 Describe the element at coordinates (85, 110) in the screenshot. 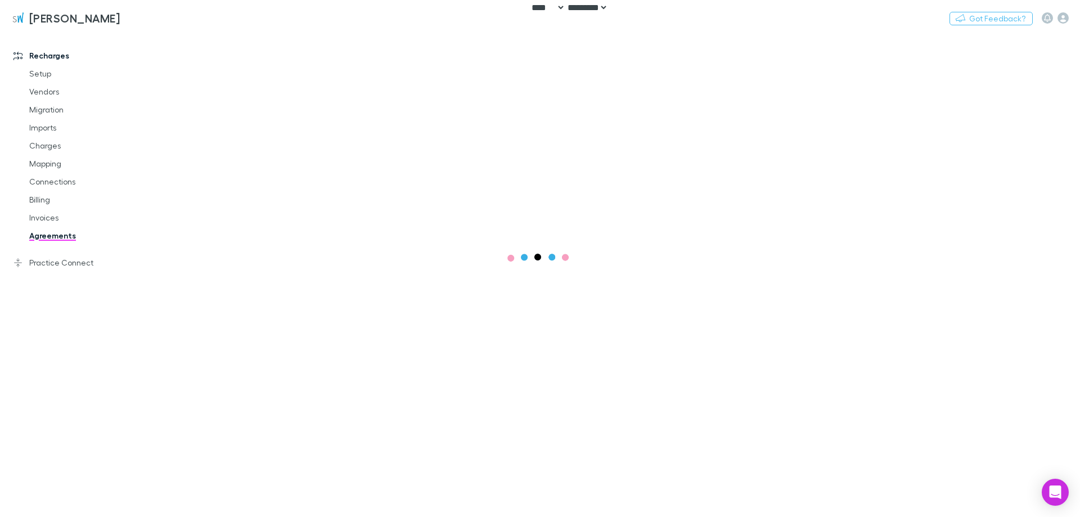

I see `a: Migration` at that location.